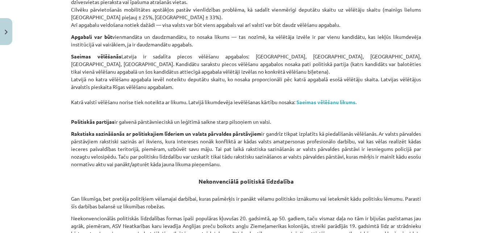 The height and width of the screenshot is (233, 492). Describe the element at coordinates (96, 56) in the screenshot. I see `strong: Saeimas vēlēšanās` at that location.